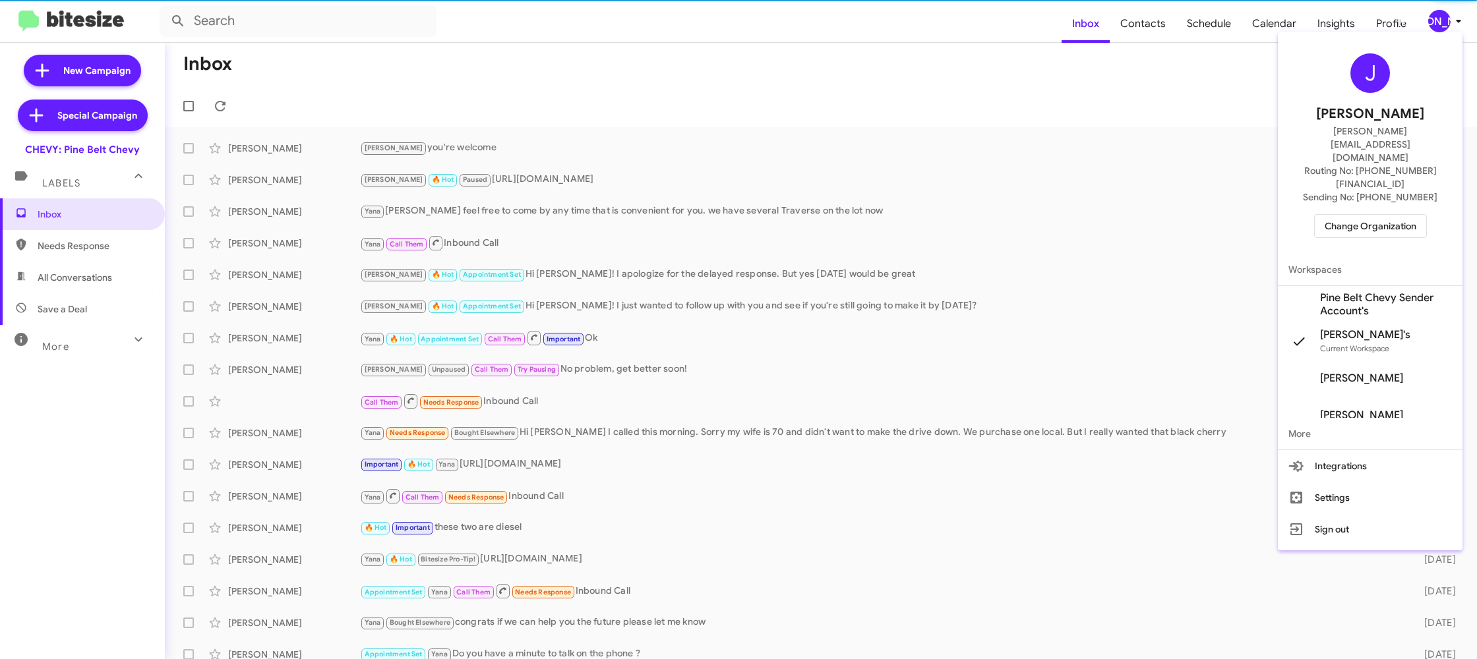 The width and height of the screenshot is (1477, 659). I want to click on span: Current Workspace, so click(1355, 348).